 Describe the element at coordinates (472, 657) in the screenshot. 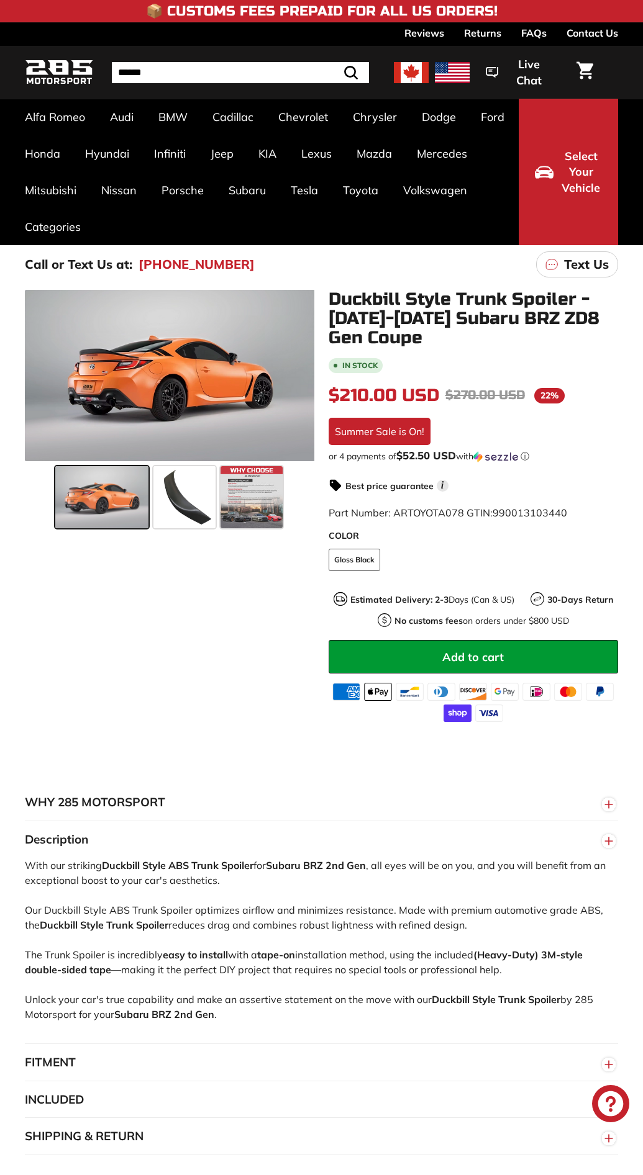

I see `span: Add to cart` at that location.